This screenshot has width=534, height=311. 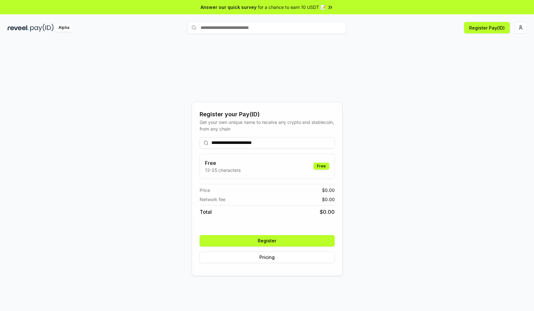 I want to click on h3: Free, so click(x=223, y=163).